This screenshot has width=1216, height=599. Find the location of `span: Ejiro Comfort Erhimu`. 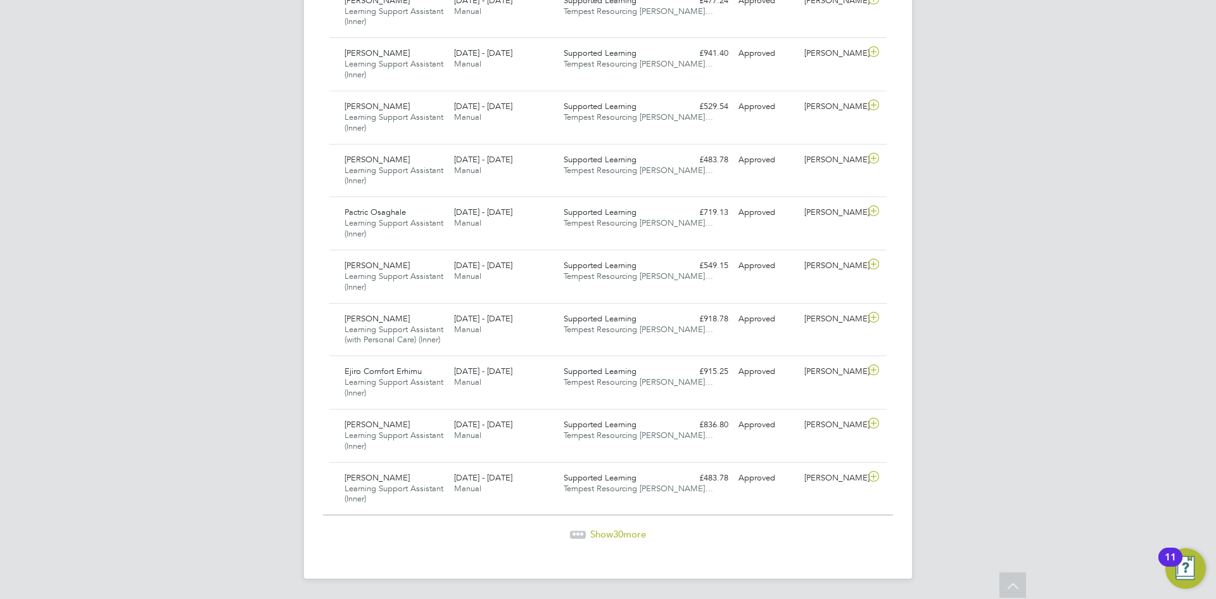

span: Ejiro Comfort Erhimu is located at coordinates (383, 371).